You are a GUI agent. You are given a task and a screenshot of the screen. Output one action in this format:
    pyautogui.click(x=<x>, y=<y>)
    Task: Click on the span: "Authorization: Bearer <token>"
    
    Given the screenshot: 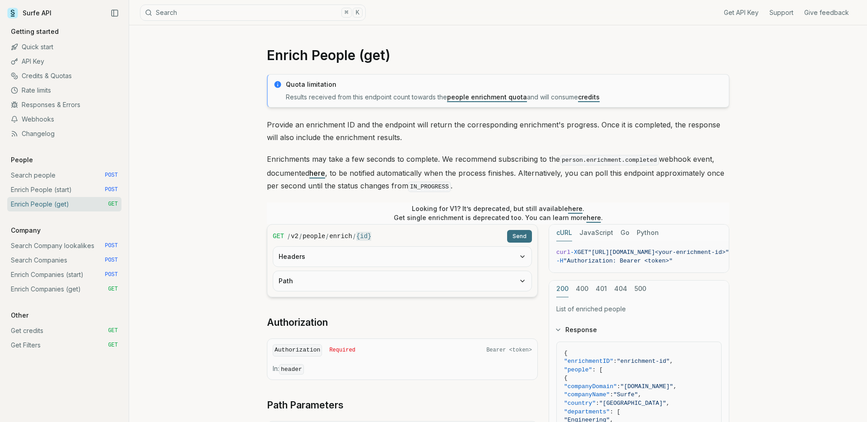 What is the action you would take?
    pyautogui.click(x=618, y=261)
    